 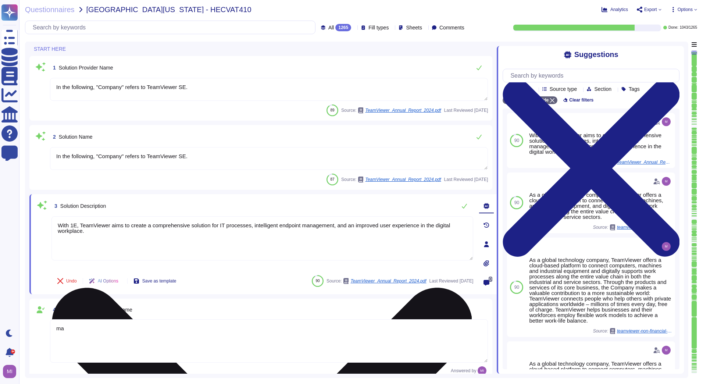 What do you see at coordinates (53, 137) in the screenshot?
I see `span: 2` at bounding box center [53, 137].